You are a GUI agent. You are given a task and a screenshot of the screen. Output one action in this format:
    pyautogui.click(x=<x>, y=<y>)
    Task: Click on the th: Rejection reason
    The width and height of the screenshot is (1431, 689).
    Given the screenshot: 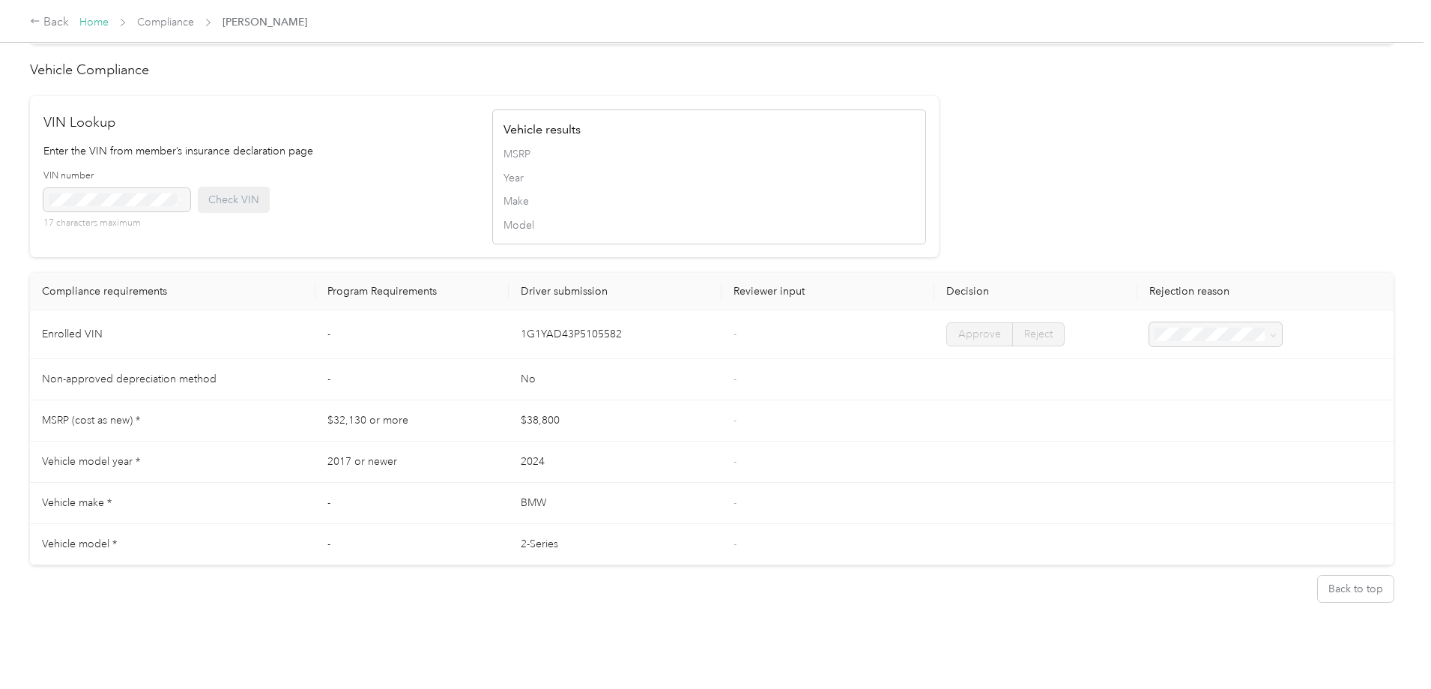 What is the action you would take?
    pyautogui.click(x=1265, y=291)
    